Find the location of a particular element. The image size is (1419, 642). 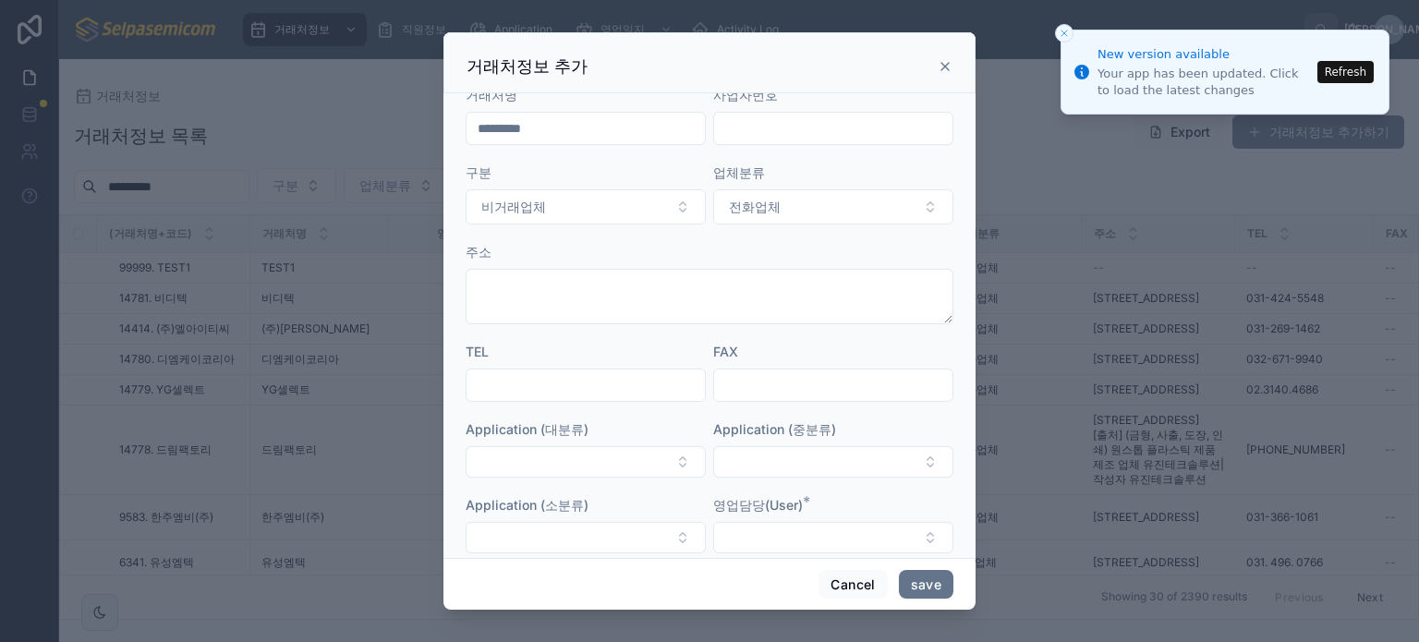

span: 비거래업체 is located at coordinates (514, 207).